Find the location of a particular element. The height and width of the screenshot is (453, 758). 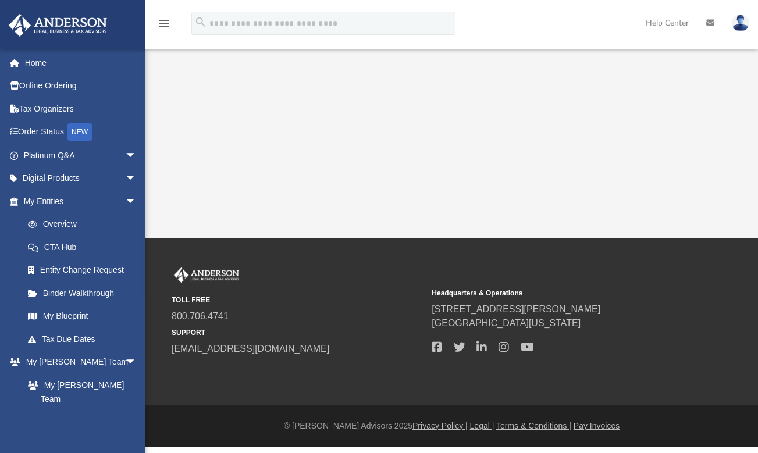

a: Online Ordering is located at coordinates (81, 86).